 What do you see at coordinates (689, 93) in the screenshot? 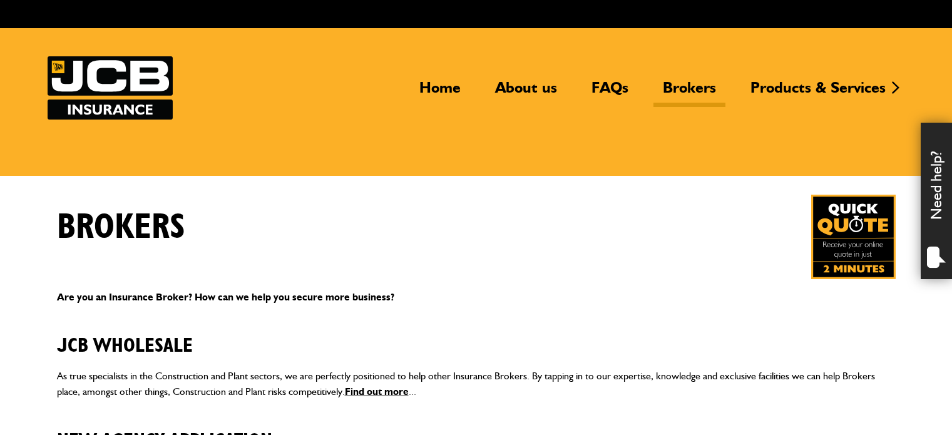
I see `a: Brokers` at bounding box center [689, 93].